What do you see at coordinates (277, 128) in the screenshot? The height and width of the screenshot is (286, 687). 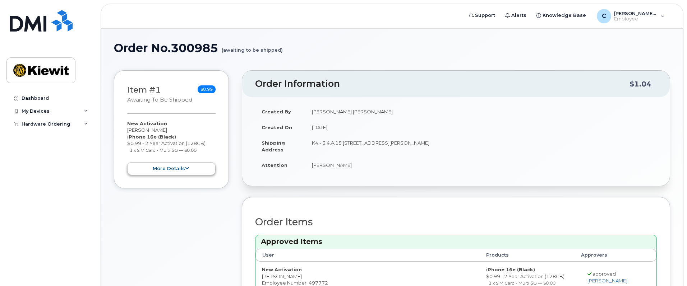 I see `strong: Created On` at bounding box center [277, 128].